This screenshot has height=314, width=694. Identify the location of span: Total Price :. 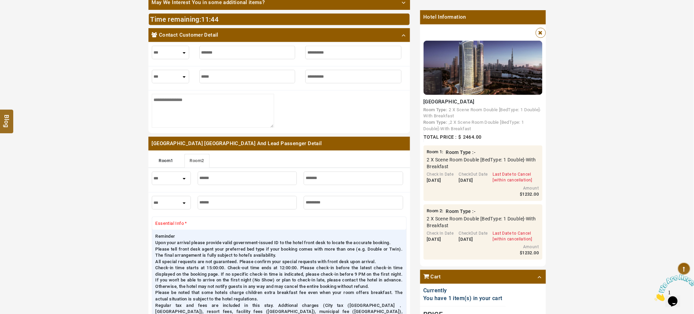
(440, 137).